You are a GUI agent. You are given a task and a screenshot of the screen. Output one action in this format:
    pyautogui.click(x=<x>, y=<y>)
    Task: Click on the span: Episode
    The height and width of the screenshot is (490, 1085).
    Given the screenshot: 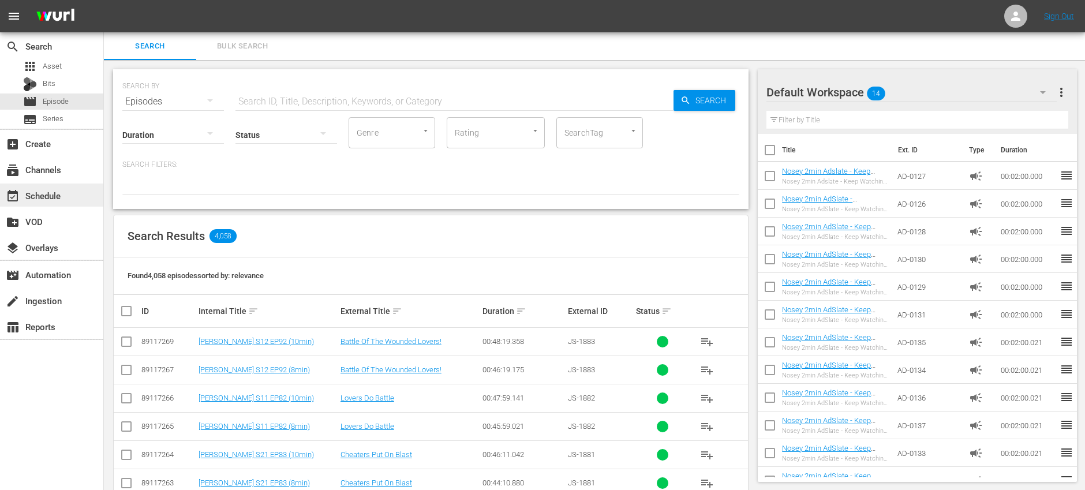 What is the action you would take?
    pyautogui.click(x=55, y=102)
    